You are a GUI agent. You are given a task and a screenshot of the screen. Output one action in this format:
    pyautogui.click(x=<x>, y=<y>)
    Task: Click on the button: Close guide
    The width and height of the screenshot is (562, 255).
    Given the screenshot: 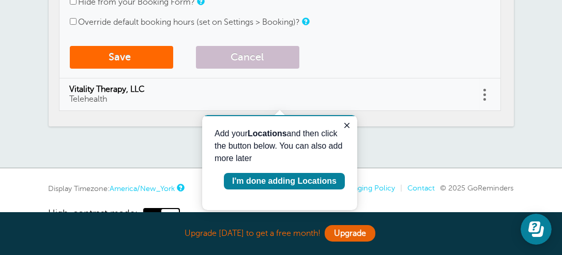 What is the action you would take?
    pyautogui.click(x=145, y=10)
    